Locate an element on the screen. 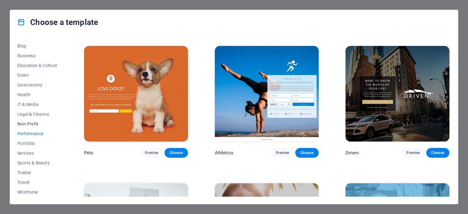 The height and width of the screenshot is (214, 468). span: Portfolio is located at coordinates (37, 143).